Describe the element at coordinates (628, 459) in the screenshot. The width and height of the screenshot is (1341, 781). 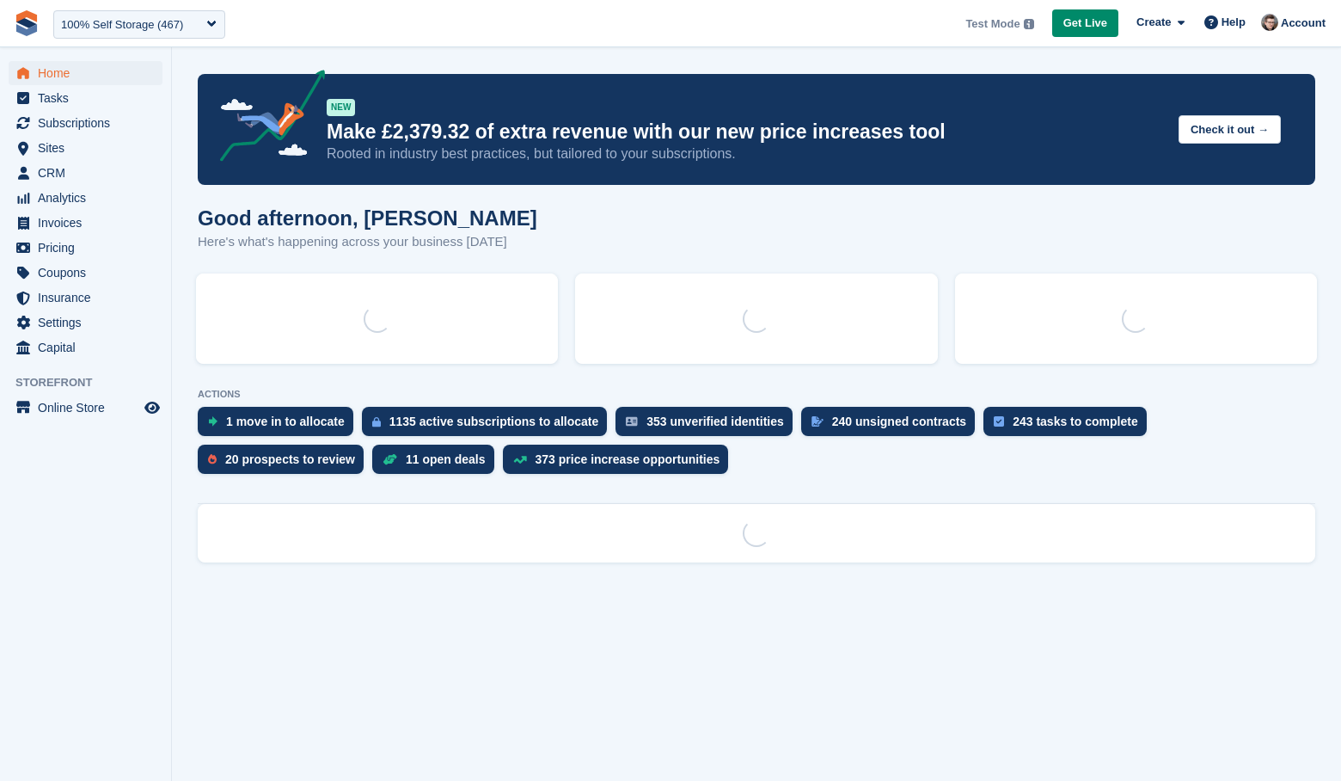
I see `div: 373 price increase opportunities` at that location.